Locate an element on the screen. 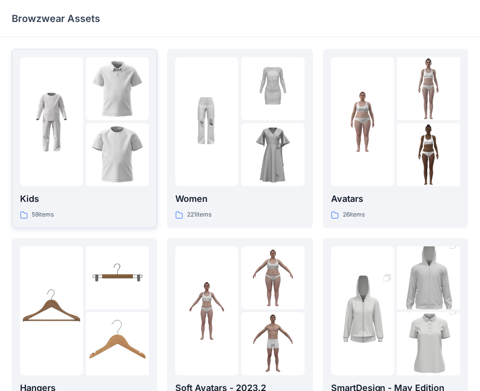  p: 59 items is located at coordinates (42, 214).